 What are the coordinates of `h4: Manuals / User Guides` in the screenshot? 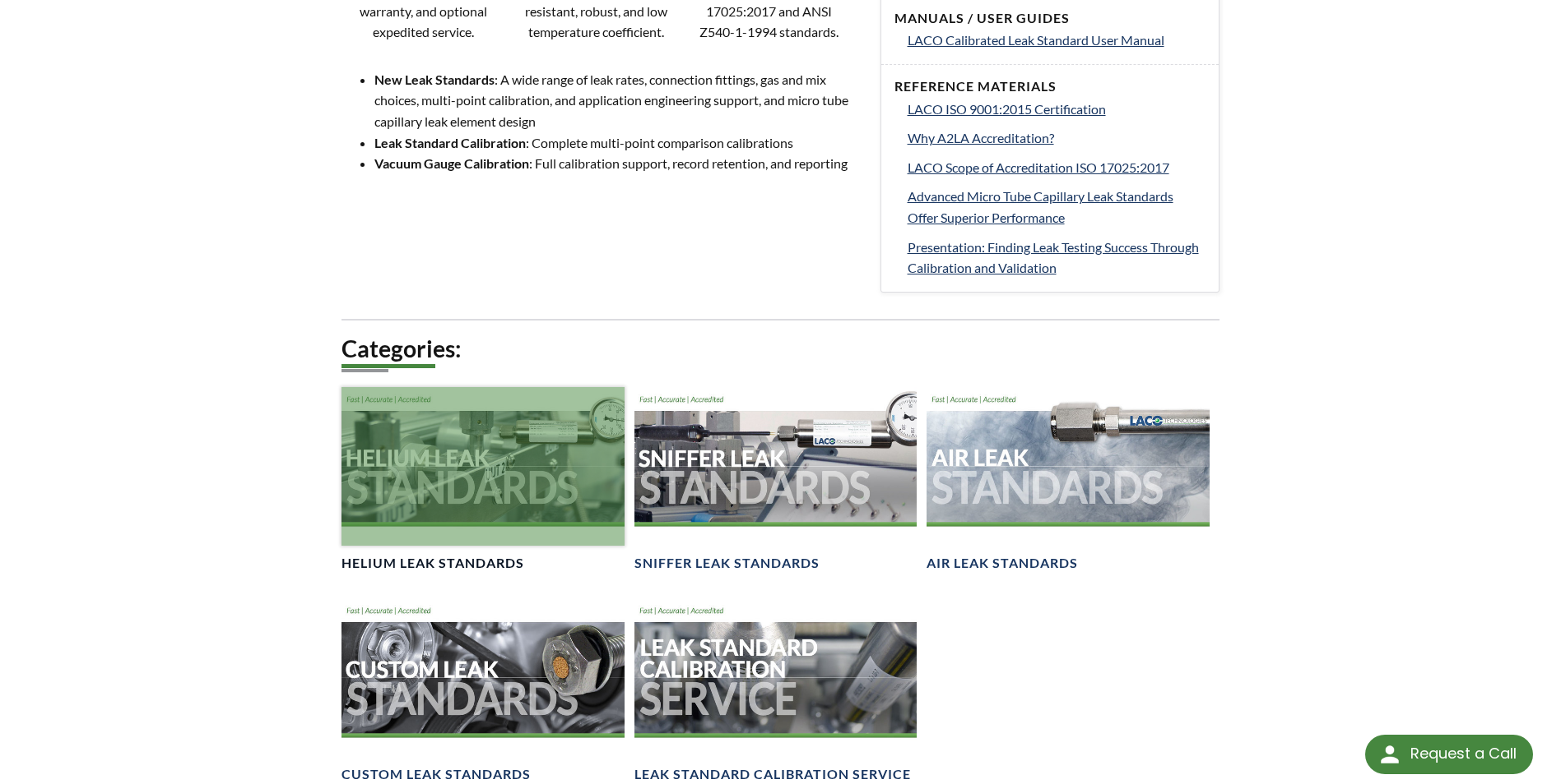 It's located at (1050, 18).